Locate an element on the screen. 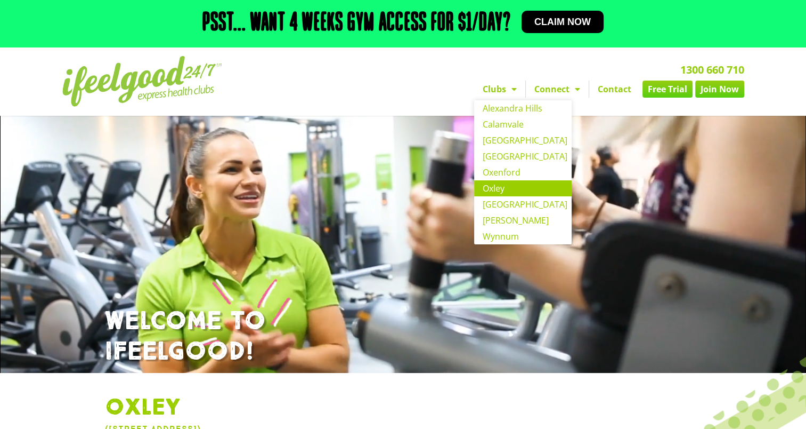  a: Contact is located at coordinates (615, 89).